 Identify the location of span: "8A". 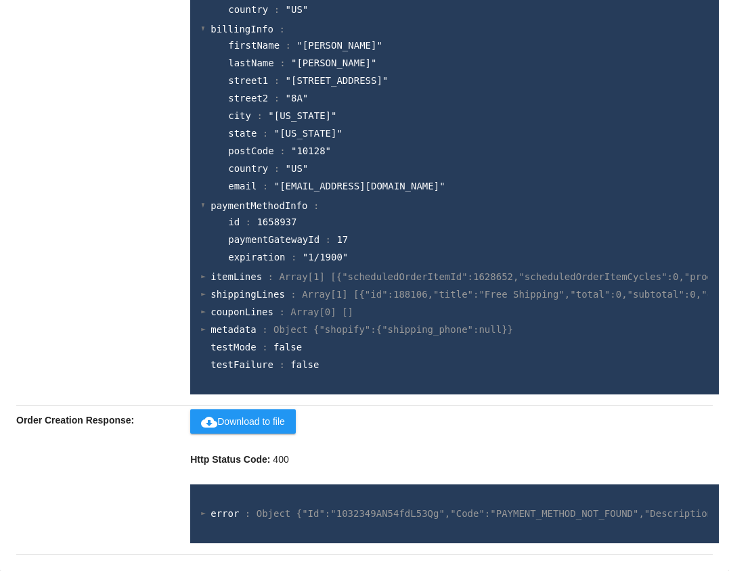
(297, 98).